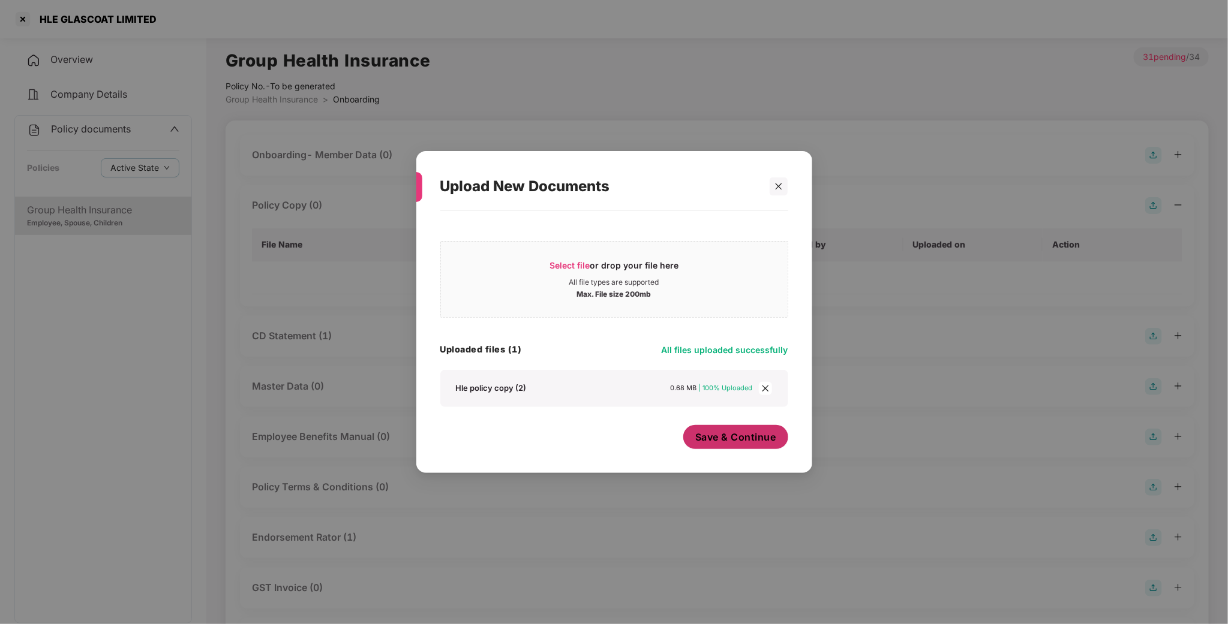 The image size is (1228, 624). Describe the element at coordinates (735, 437) in the screenshot. I see `button: Save & Continue` at that location.